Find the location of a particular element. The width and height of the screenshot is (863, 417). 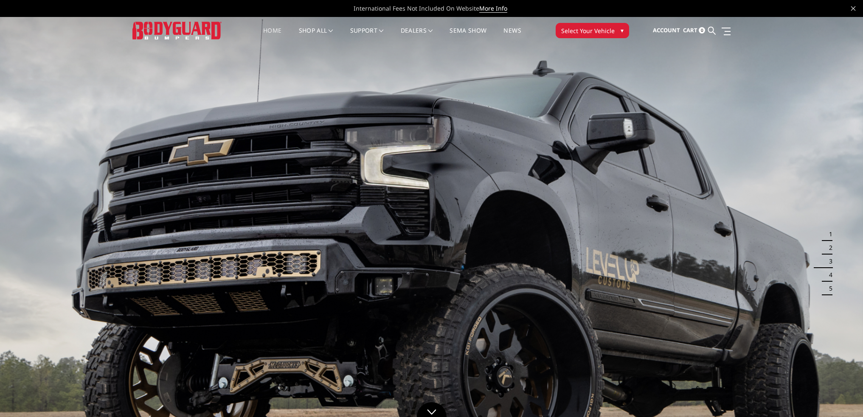

a: Home is located at coordinates (272, 36).